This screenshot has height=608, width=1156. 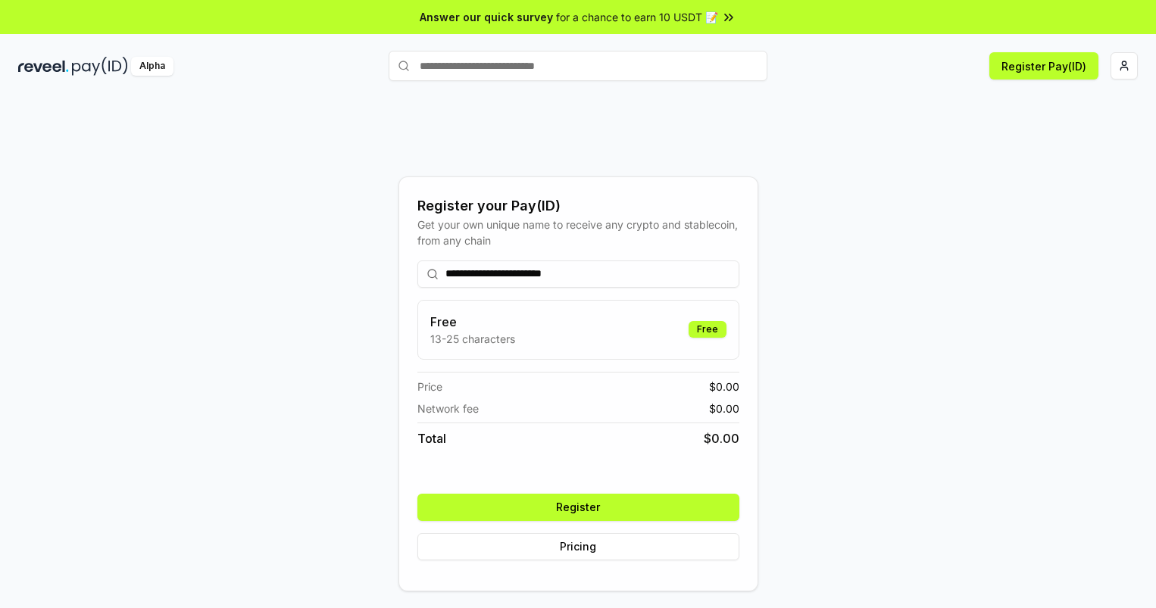 What do you see at coordinates (486, 17) in the screenshot?
I see `span: Answer our quick survey` at bounding box center [486, 17].